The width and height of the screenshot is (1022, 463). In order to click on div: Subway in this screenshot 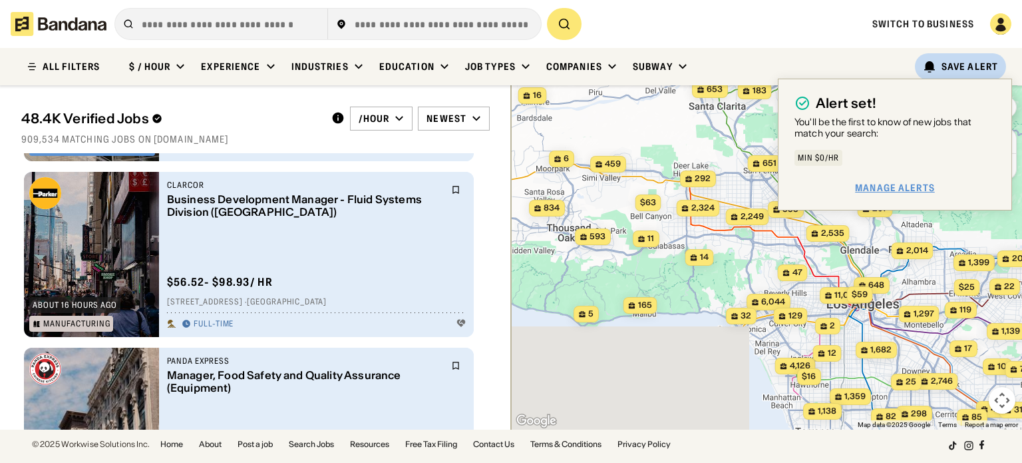, I will do `click(653, 67)`.